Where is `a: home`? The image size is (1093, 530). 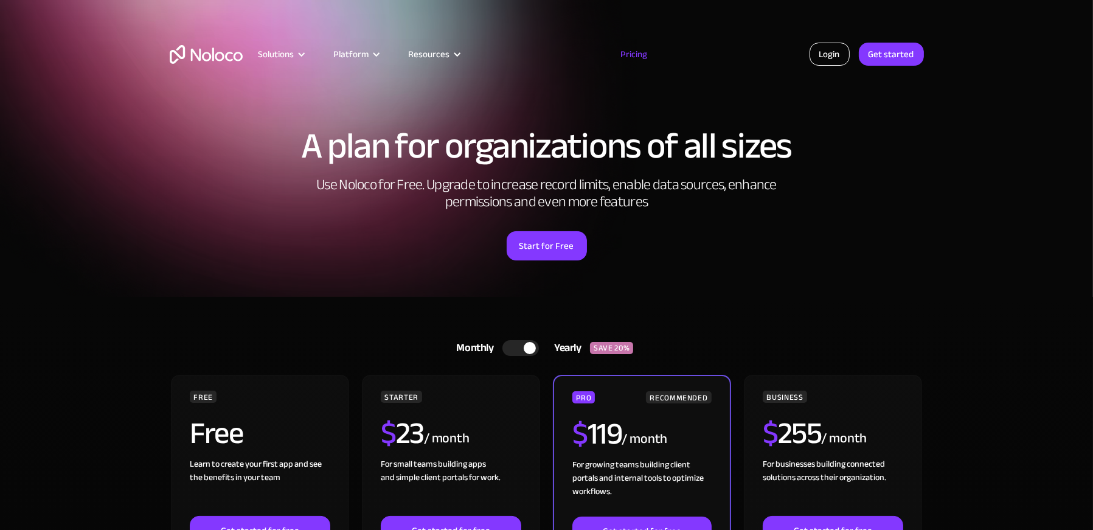 a: home is located at coordinates (206, 54).